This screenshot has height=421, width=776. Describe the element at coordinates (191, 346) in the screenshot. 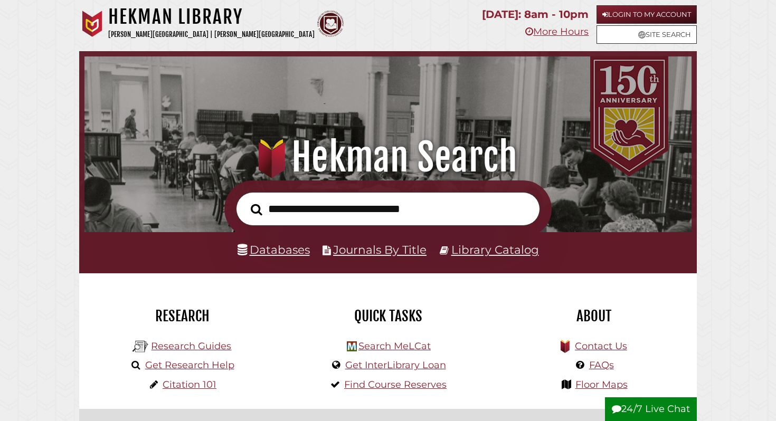

I see `a: Research Guides` at that location.